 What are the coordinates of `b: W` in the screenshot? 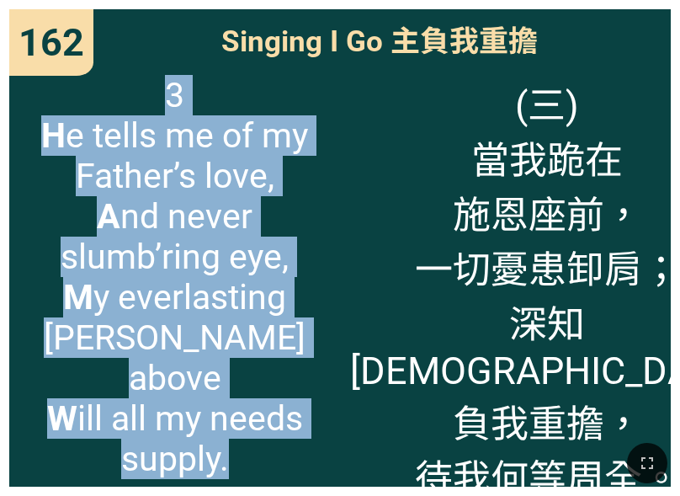 It's located at (62, 418).